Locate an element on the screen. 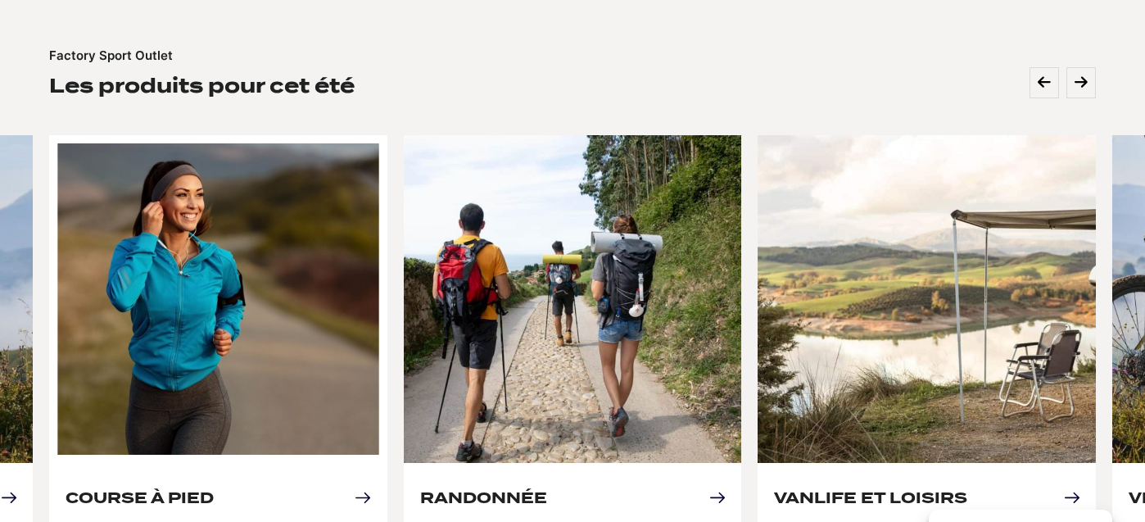 This screenshot has height=522, width=1145. a: Course à pied is located at coordinates (139, 497).